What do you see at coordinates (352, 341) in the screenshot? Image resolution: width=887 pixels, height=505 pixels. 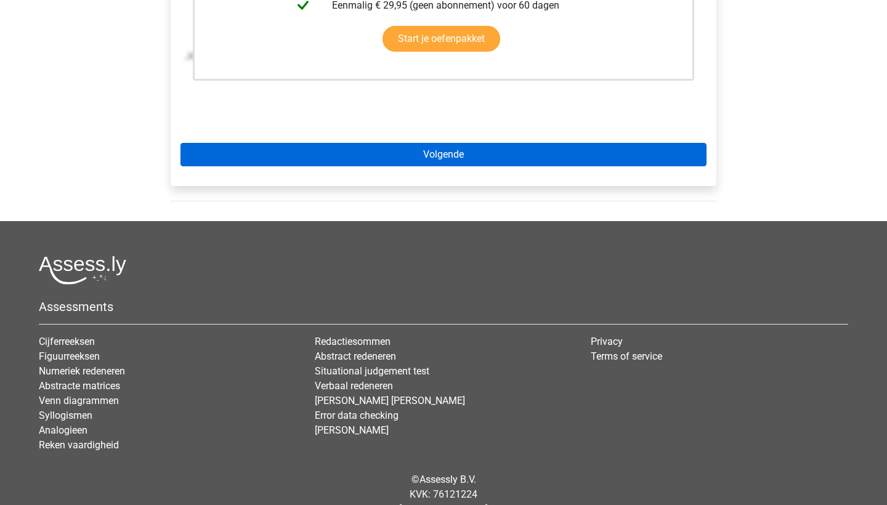 I see `a: Redactiesommen` at bounding box center [352, 341].